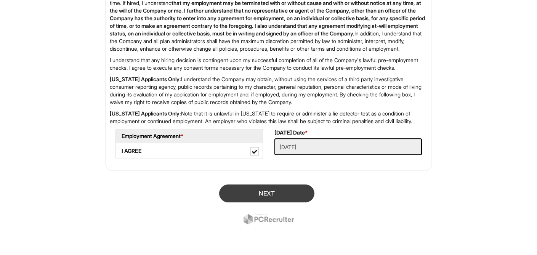 The image size is (537, 255). I want to click on input: Today's Date, so click(348, 147).